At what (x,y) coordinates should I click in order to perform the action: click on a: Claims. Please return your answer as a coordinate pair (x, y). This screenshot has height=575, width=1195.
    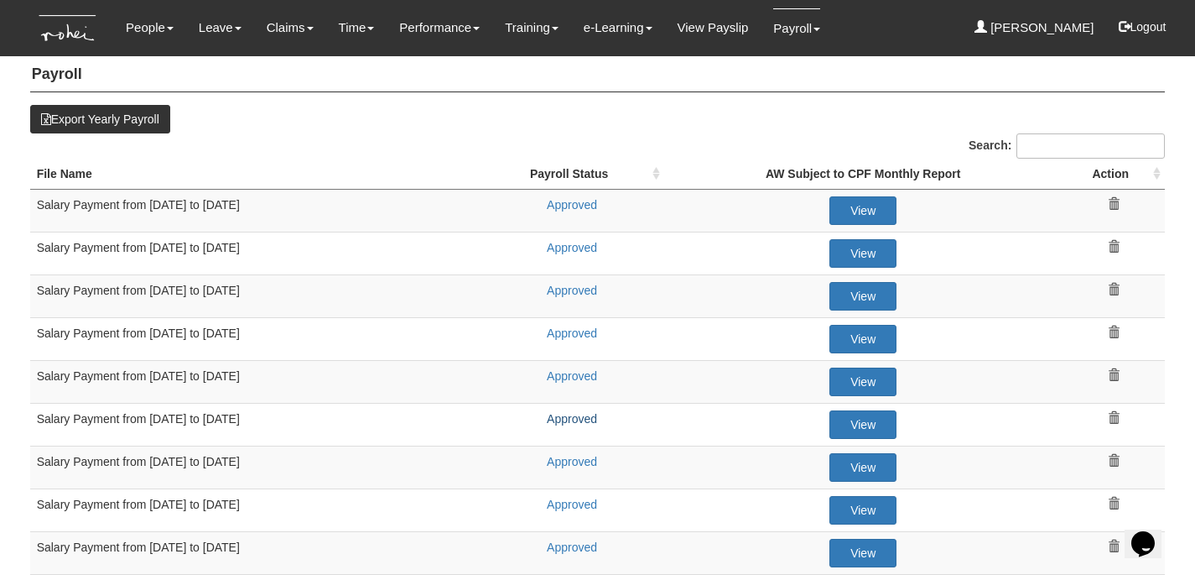
    Looking at the image, I should click on (290, 28).